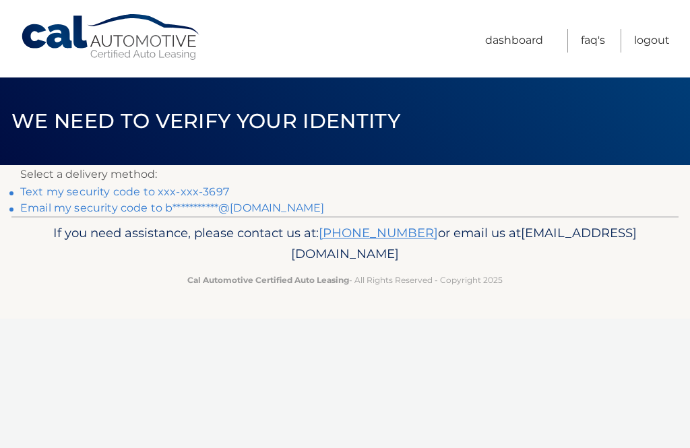  I want to click on a: Dashboard, so click(514, 40).